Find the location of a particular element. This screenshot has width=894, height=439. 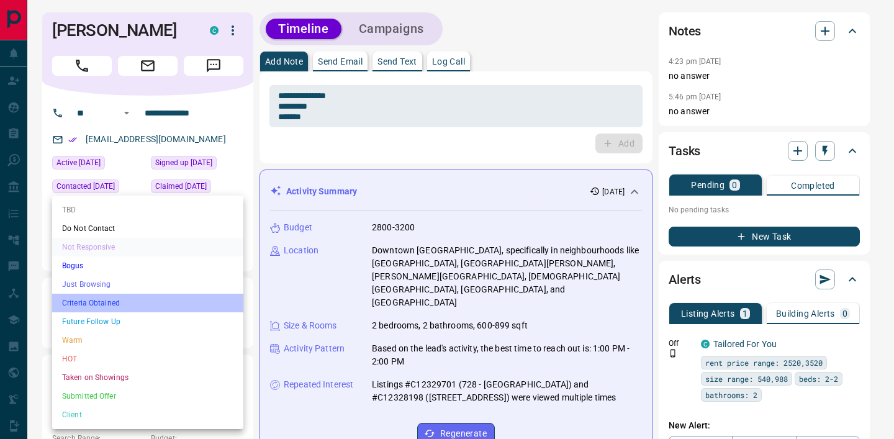

li: Future Follow Up is located at coordinates (148, 322).